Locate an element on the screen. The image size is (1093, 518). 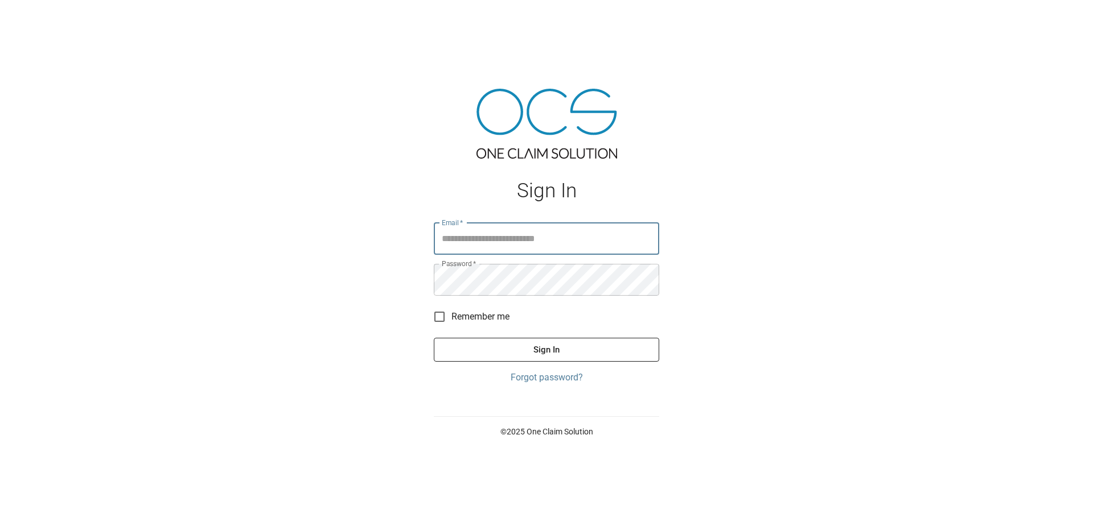
label: Password is located at coordinates (459, 263).